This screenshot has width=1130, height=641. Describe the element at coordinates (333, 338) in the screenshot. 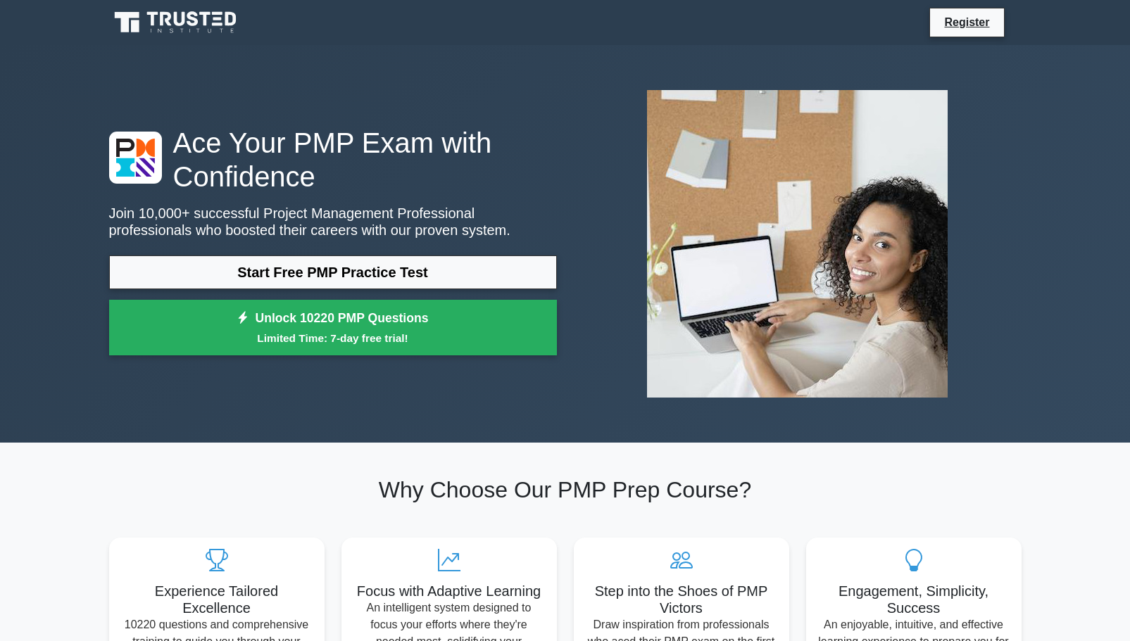

I see `small: Limited Time: 7-day free trial!` at that location.